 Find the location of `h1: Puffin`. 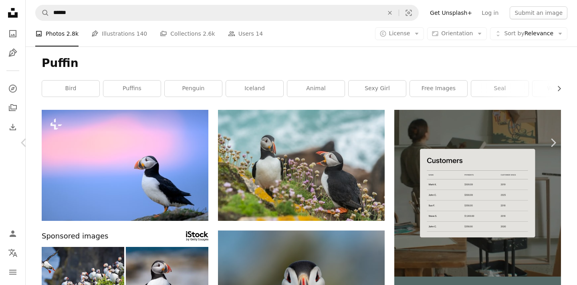

h1: Puffin is located at coordinates (301, 63).